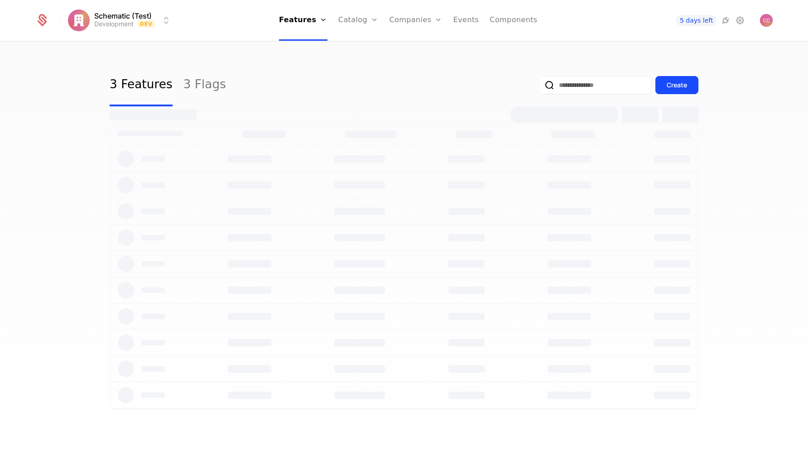  What do you see at coordinates (146, 24) in the screenshot?
I see `span: Dev` at bounding box center [146, 24].